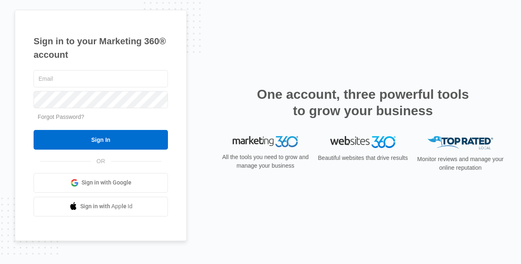 The width and height of the screenshot is (521, 264). Describe the element at coordinates (101, 161) in the screenshot. I see `span: OR` at that location.